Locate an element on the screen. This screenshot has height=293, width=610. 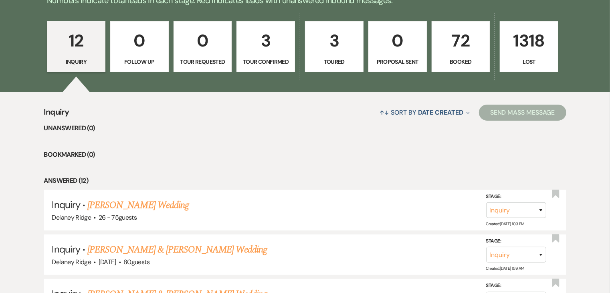
span: 80 guests is located at coordinates (136, 262).